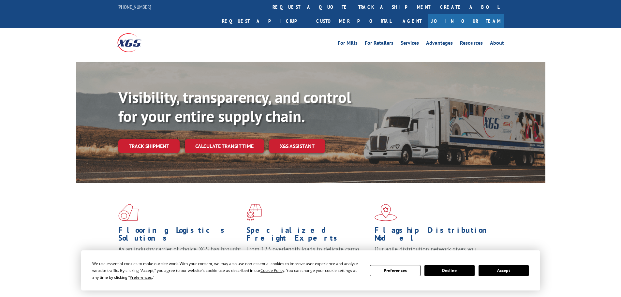  Describe the element at coordinates (471, 44) in the screenshot. I see `a: Resources` at that location.